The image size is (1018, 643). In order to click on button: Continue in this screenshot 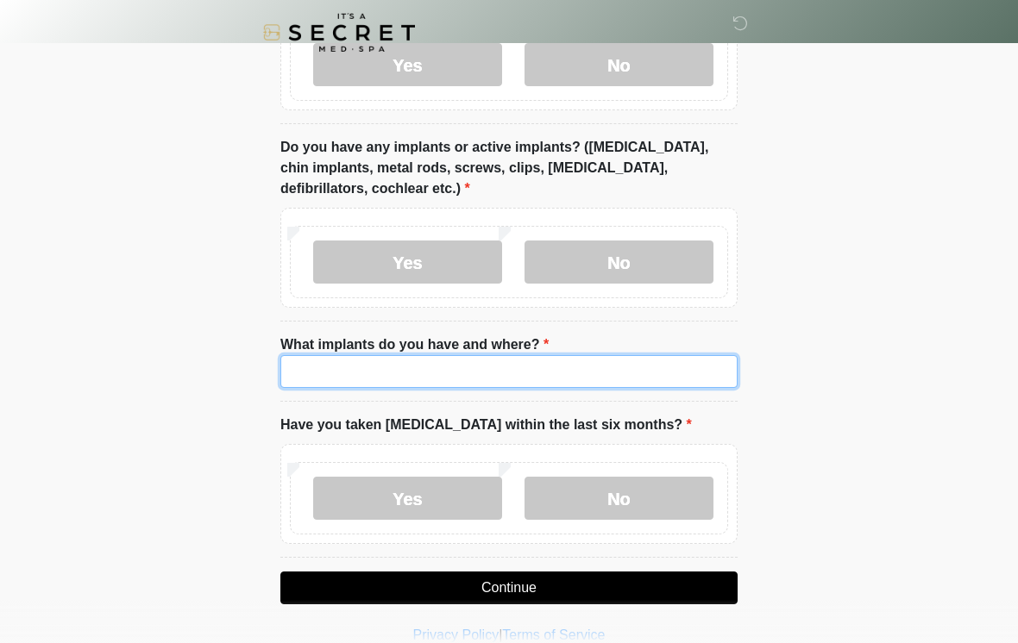, I will do `click(509, 588)`.